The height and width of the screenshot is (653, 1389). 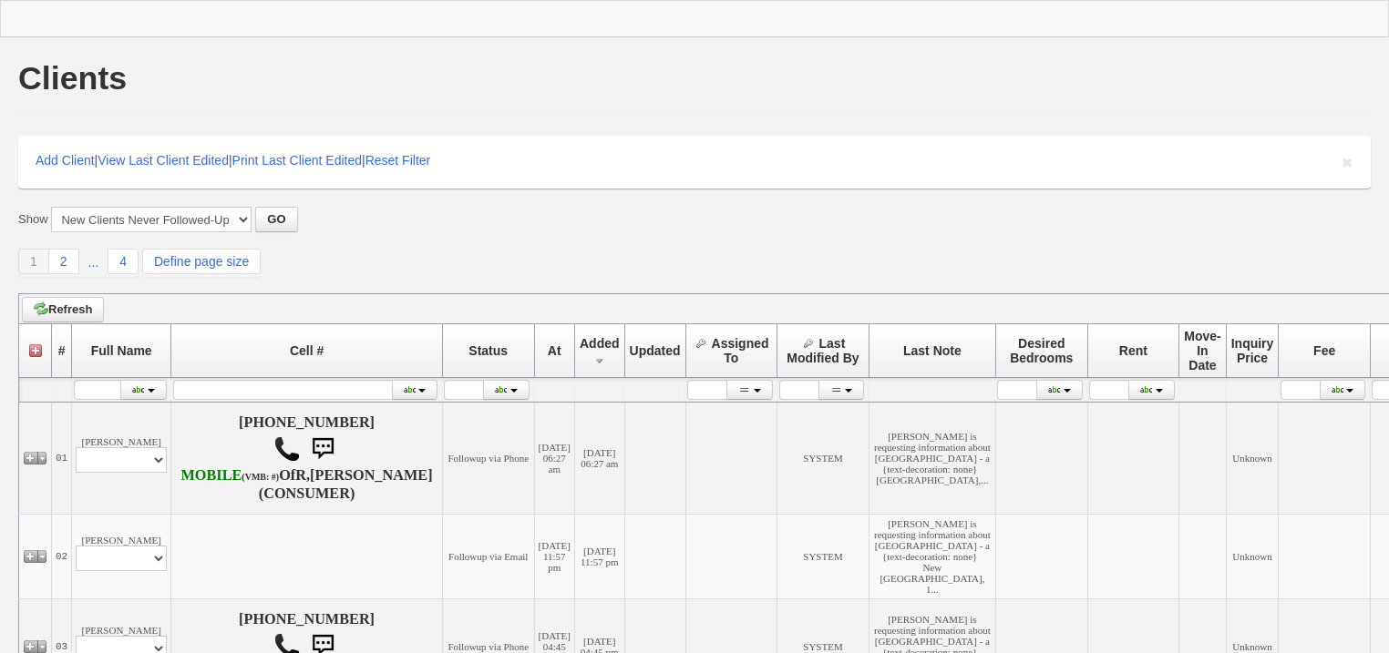 I want to click on td: Followup via Email, so click(x=487, y=557).